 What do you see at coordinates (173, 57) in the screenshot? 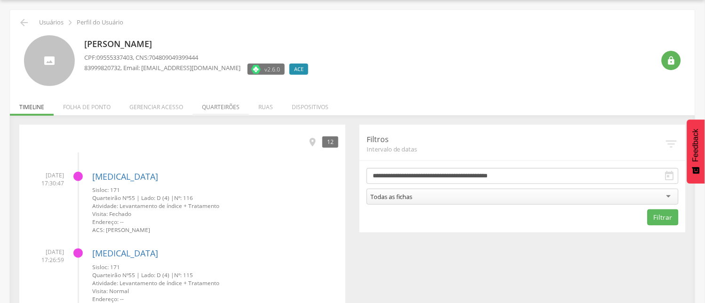
I see `span: 704809049399444` at bounding box center [173, 57].